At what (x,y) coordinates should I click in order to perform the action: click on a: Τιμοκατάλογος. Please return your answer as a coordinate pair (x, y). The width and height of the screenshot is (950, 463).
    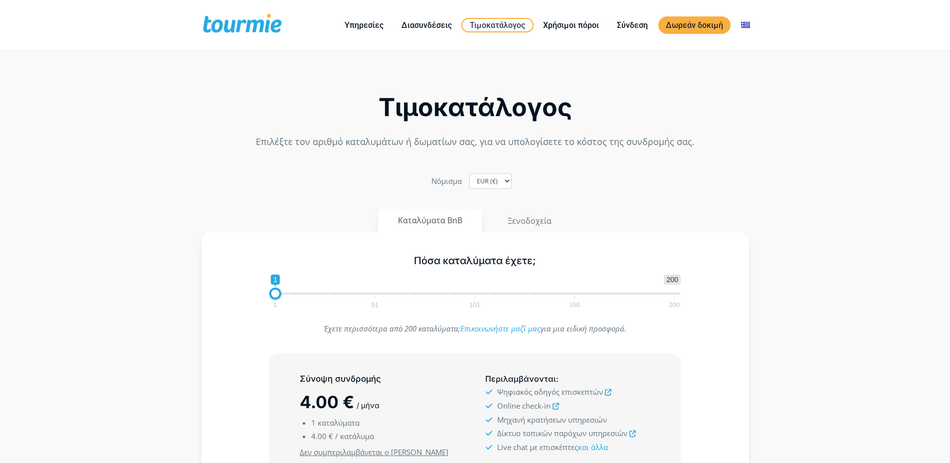
    Looking at the image, I should click on (497, 25).